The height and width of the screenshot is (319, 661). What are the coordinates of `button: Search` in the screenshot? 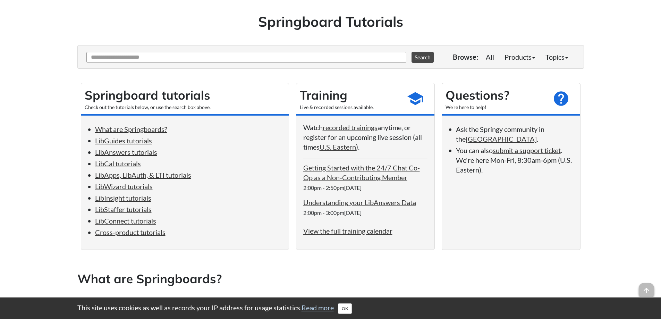 It's located at (422, 57).